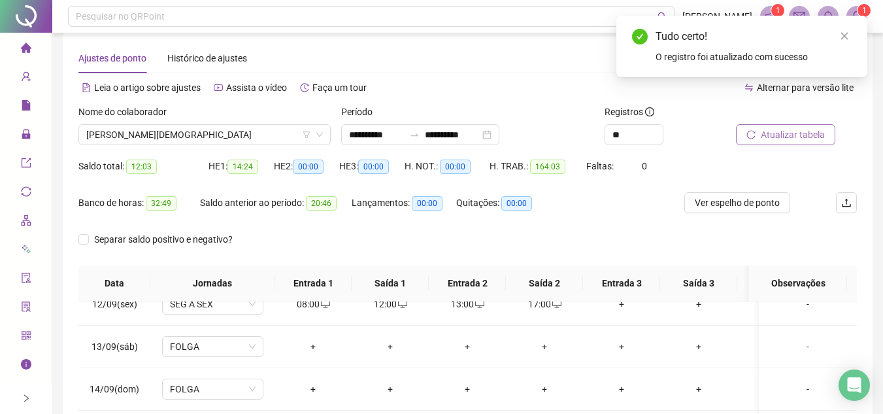 This screenshot has width=883, height=414. I want to click on span: history, so click(305, 88).